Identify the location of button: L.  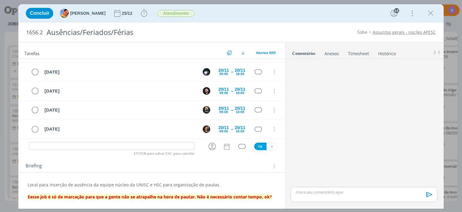
(206, 129).